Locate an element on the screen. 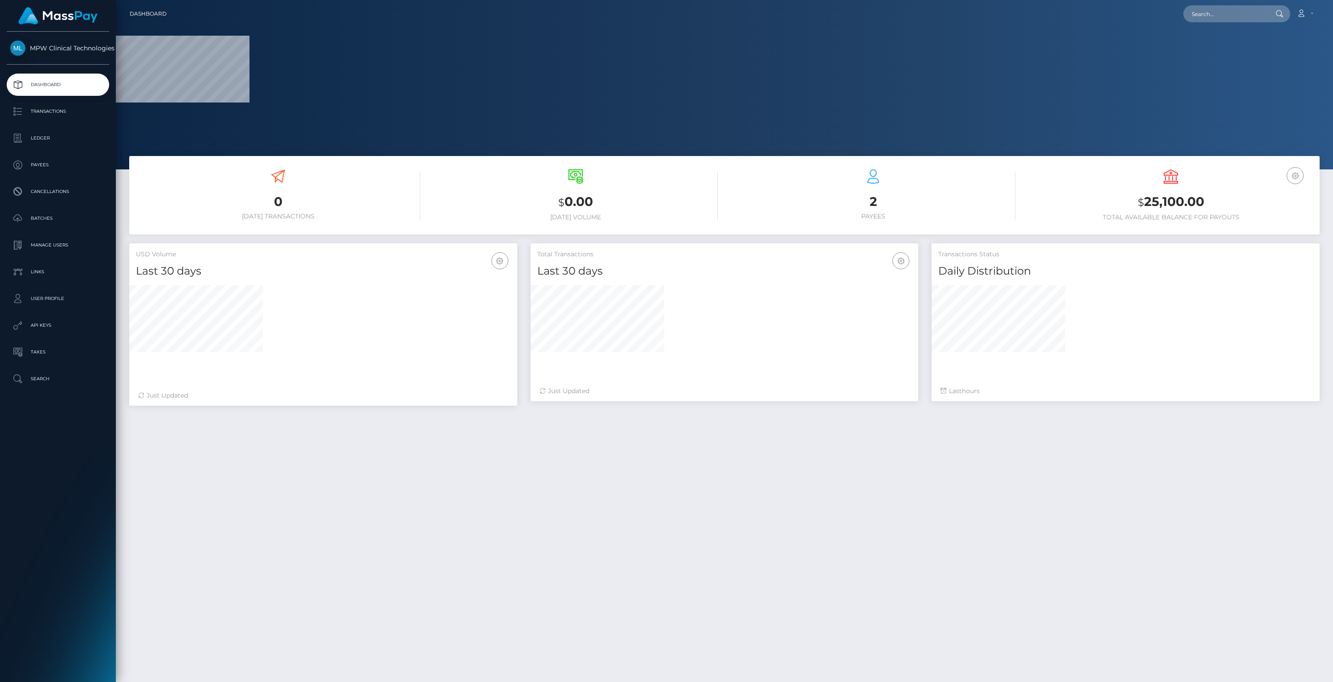  div: Last hours is located at coordinates (1126, 391).